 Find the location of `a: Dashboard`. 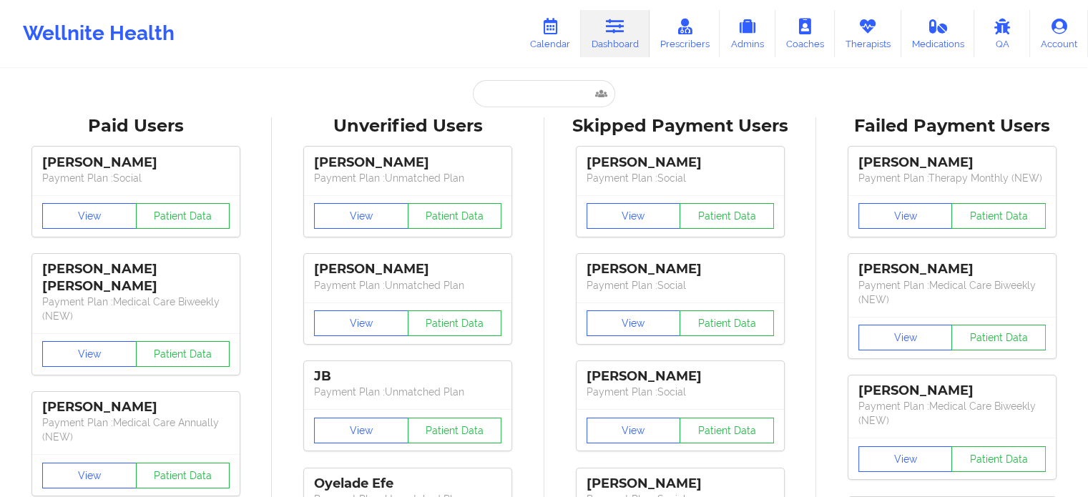

a: Dashboard is located at coordinates (615, 34).